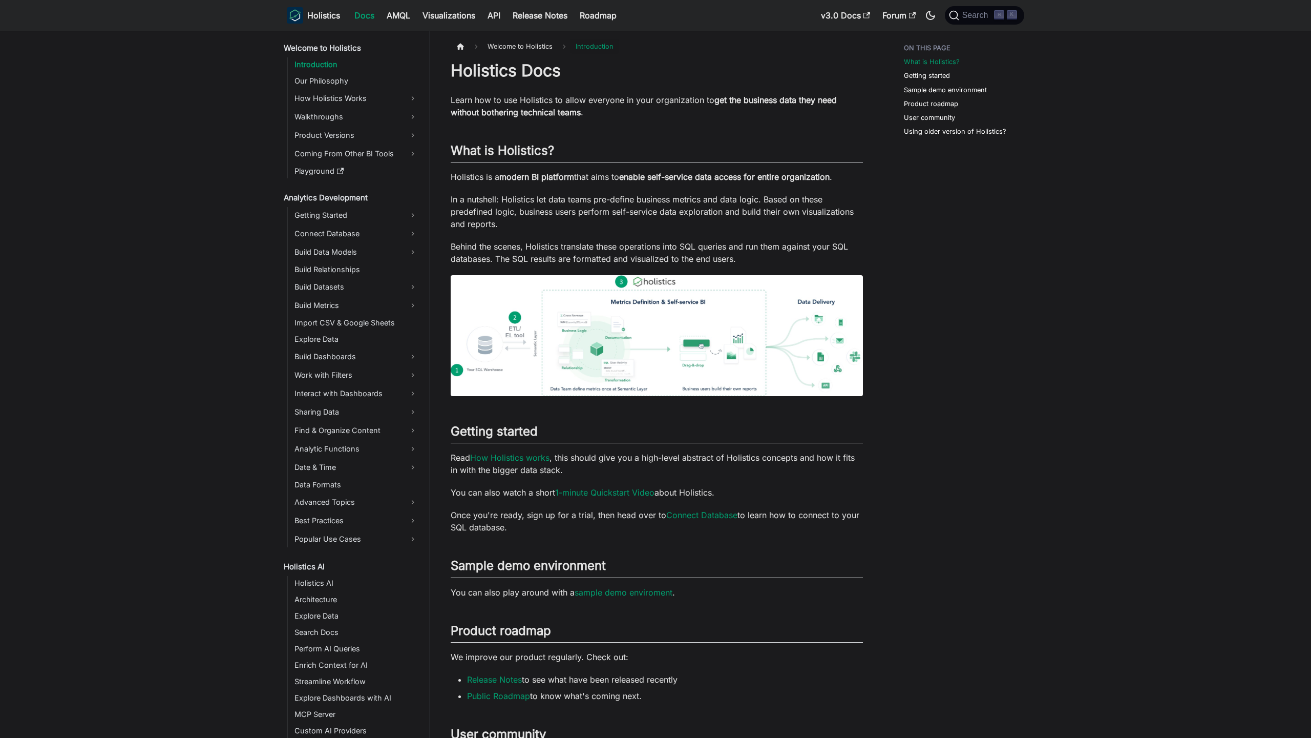 The image size is (1311, 738). I want to click on a: Find & Organize Content, so click(356, 430).